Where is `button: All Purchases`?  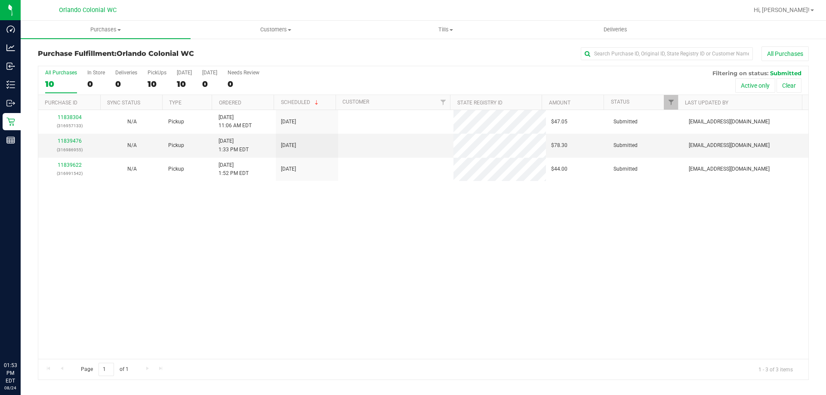 button: All Purchases is located at coordinates (785, 54).